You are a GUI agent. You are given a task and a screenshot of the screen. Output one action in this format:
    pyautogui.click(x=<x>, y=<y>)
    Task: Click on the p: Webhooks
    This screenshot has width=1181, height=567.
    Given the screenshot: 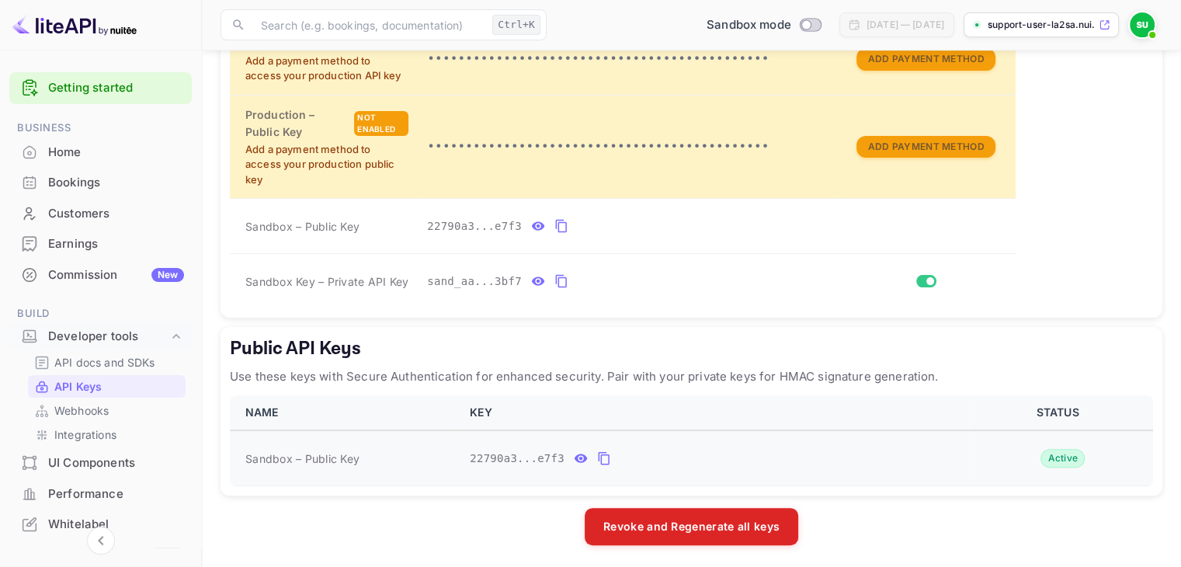 What is the action you would take?
    pyautogui.click(x=82, y=410)
    